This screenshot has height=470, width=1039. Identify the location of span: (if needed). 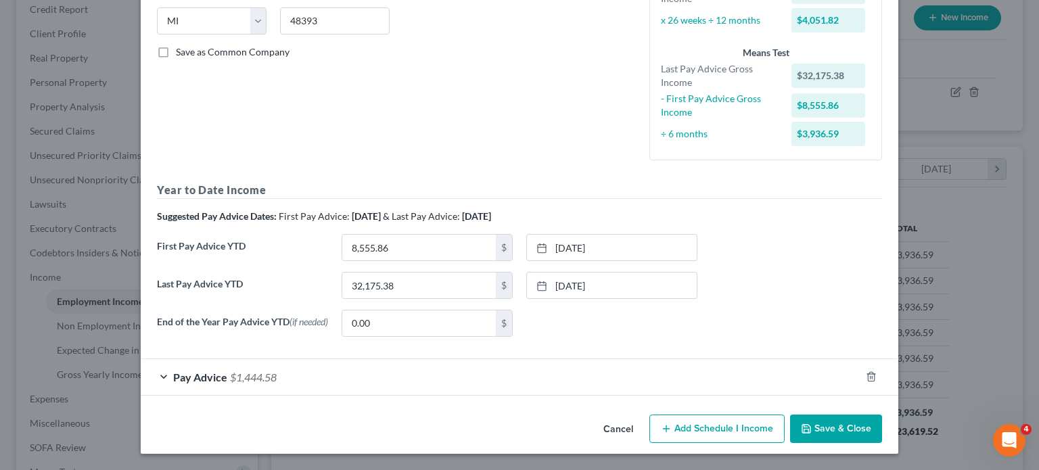
(308, 321).